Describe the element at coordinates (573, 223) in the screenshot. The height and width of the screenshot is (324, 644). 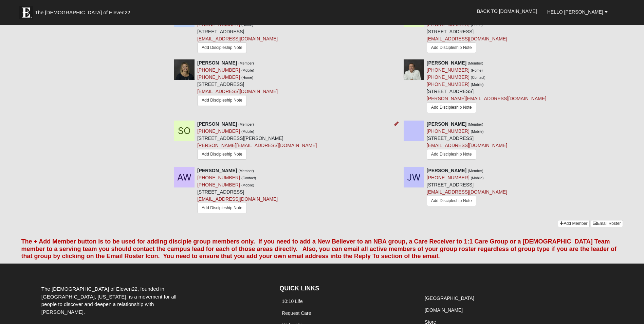
I see `a: Add Member` at that location.